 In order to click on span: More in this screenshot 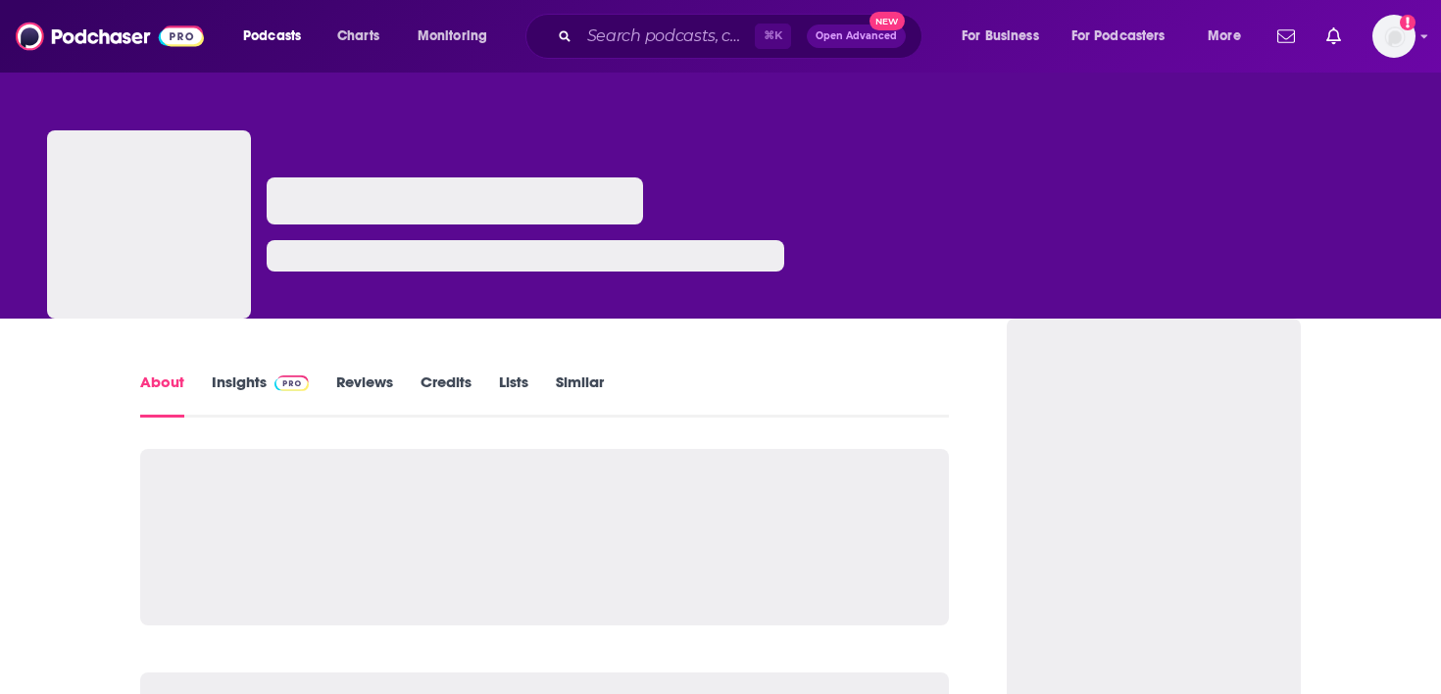, I will do `click(1224, 36)`.